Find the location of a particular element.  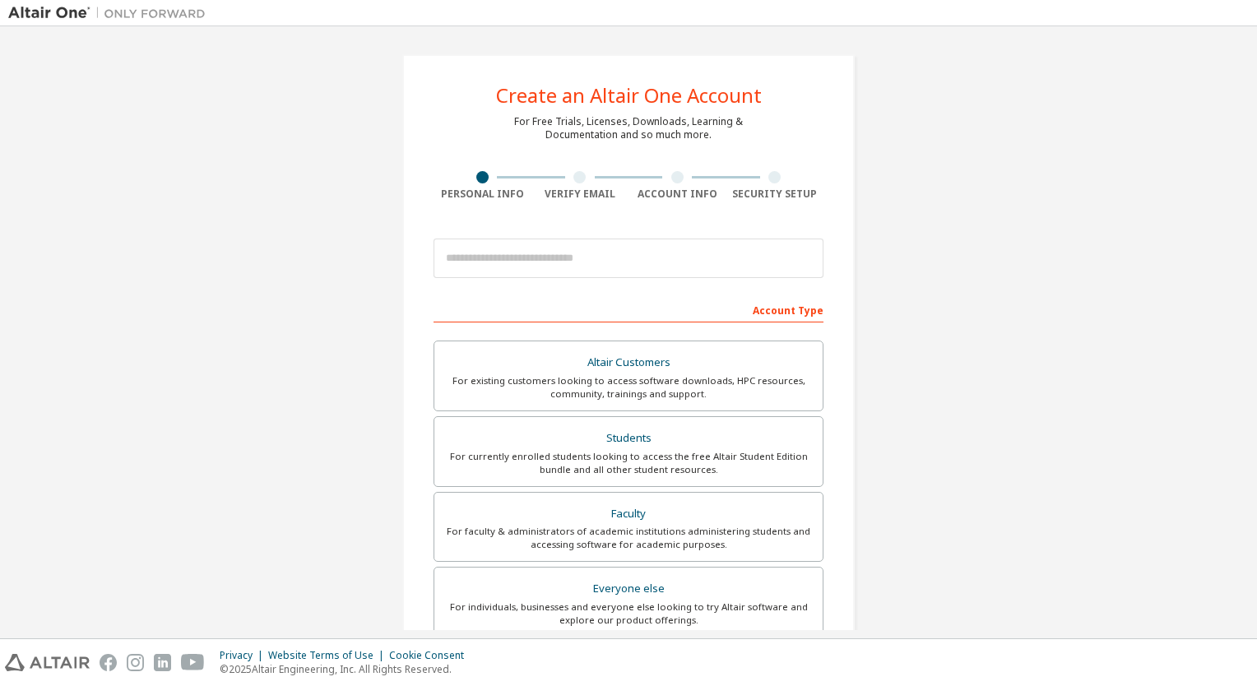

div: For existing customers looking to access software downloads, HPC resources, community, trainings ... is located at coordinates (629, 388).